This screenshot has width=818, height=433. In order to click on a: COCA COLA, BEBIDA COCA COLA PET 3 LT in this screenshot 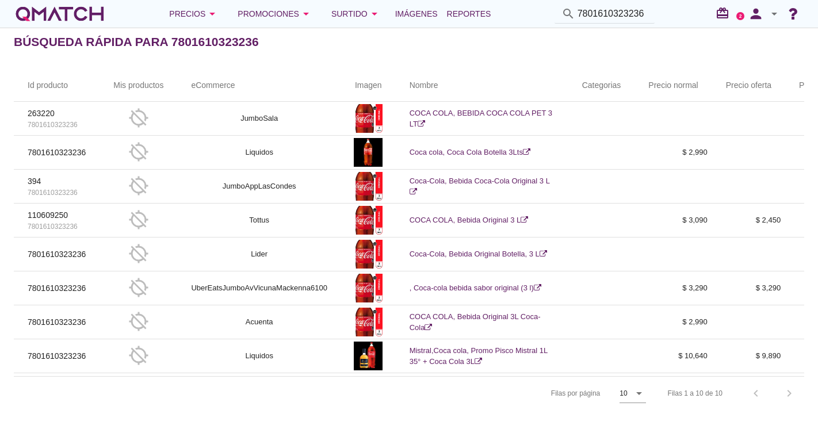, I will do `click(481, 119)`.